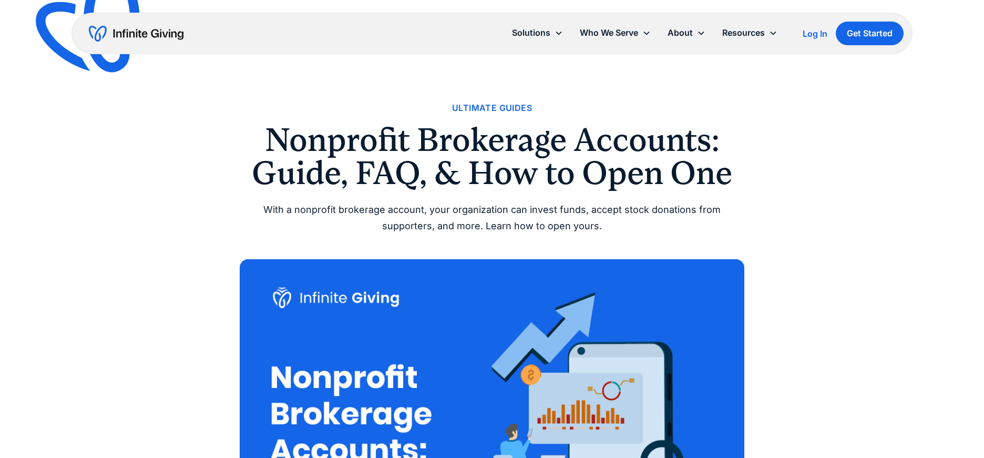 This screenshot has height=458, width=984. Describe the element at coordinates (492, 108) in the screenshot. I see `a: Ultimate Guides` at that location.